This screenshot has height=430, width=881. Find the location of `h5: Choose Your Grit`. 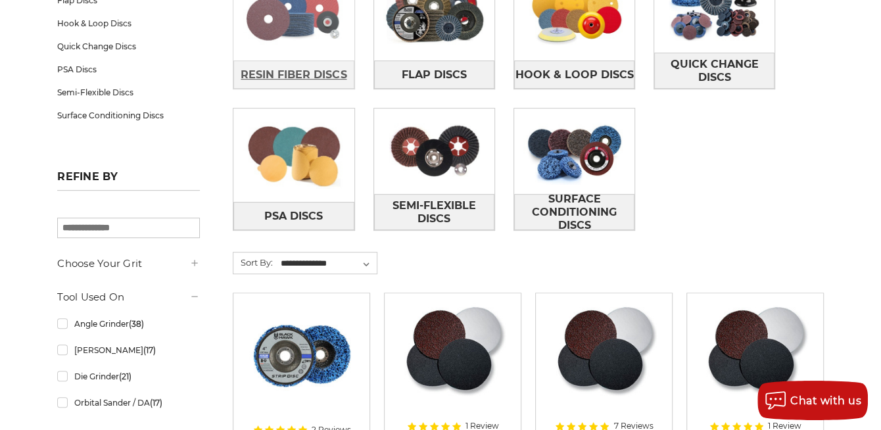

h5: Choose Your Grit is located at coordinates (128, 264).